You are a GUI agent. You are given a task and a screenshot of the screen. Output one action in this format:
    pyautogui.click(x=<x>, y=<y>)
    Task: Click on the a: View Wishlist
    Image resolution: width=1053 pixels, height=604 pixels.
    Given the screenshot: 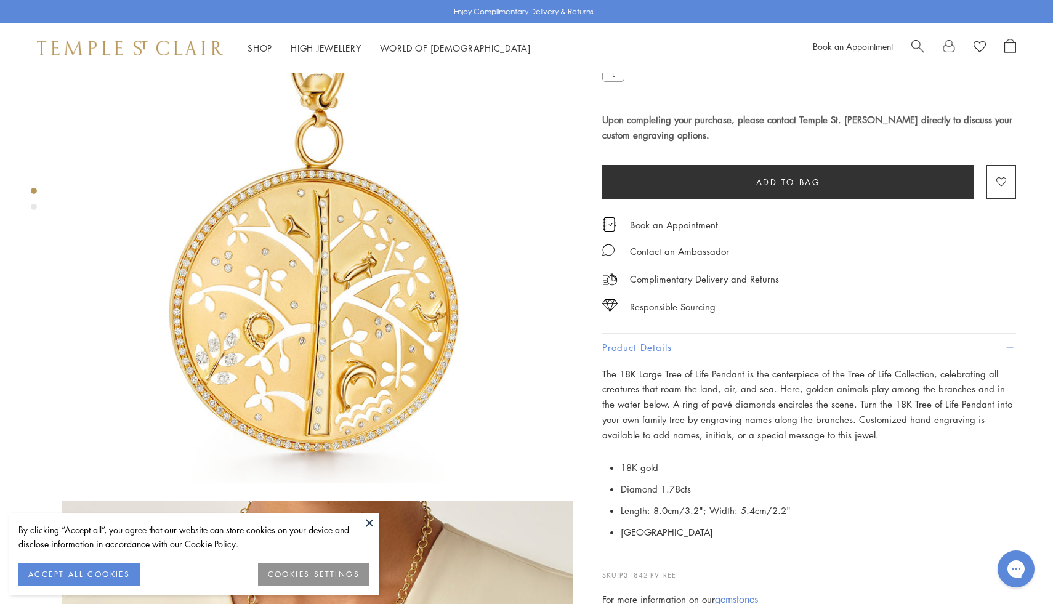 What is the action you would take?
    pyautogui.click(x=980, y=48)
    